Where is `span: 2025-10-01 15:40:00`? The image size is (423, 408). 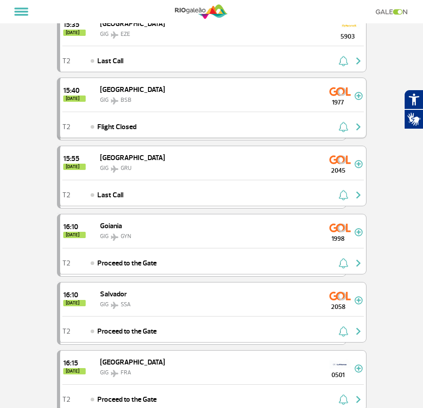
span: 2025-10-01 15:40:00 is located at coordinates (74, 91).